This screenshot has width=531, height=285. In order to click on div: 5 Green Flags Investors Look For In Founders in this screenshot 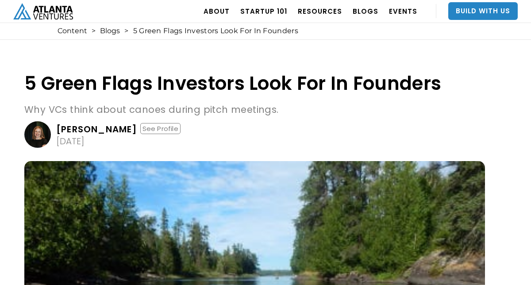, I will do `click(215, 31)`.